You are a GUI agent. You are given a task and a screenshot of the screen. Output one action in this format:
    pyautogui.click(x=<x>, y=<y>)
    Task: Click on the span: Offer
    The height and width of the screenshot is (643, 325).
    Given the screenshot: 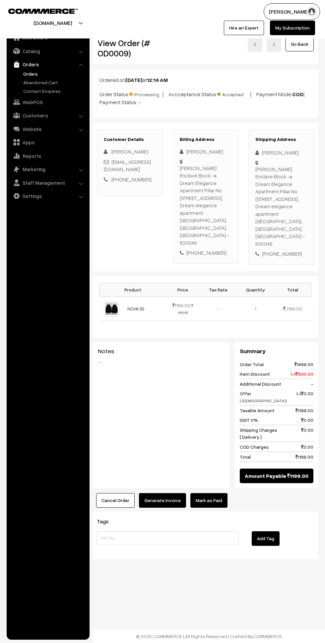 What is the action you would take?
    pyautogui.click(x=263, y=397)
    